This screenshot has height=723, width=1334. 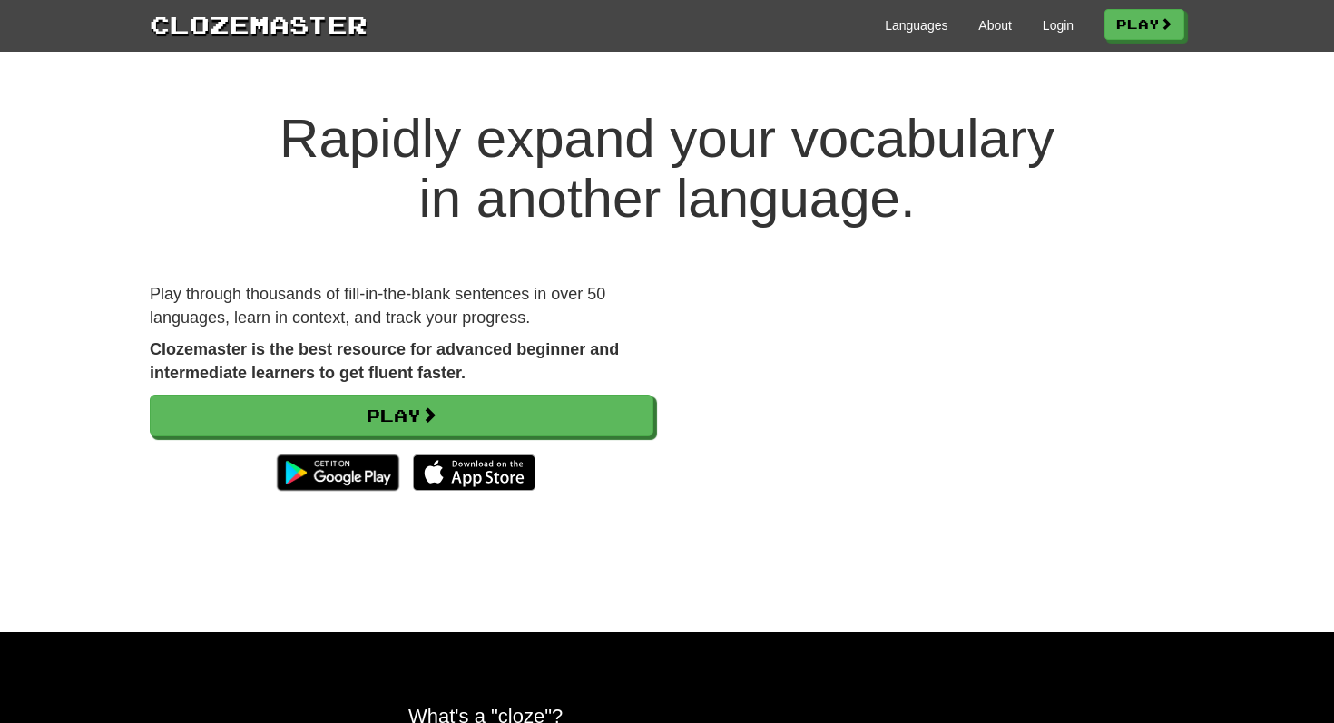 I want to click on p: Play through thousands of fill-in-the-blank sentences in over 50 languages, learn in context, and..., so click(x=401, y=306).